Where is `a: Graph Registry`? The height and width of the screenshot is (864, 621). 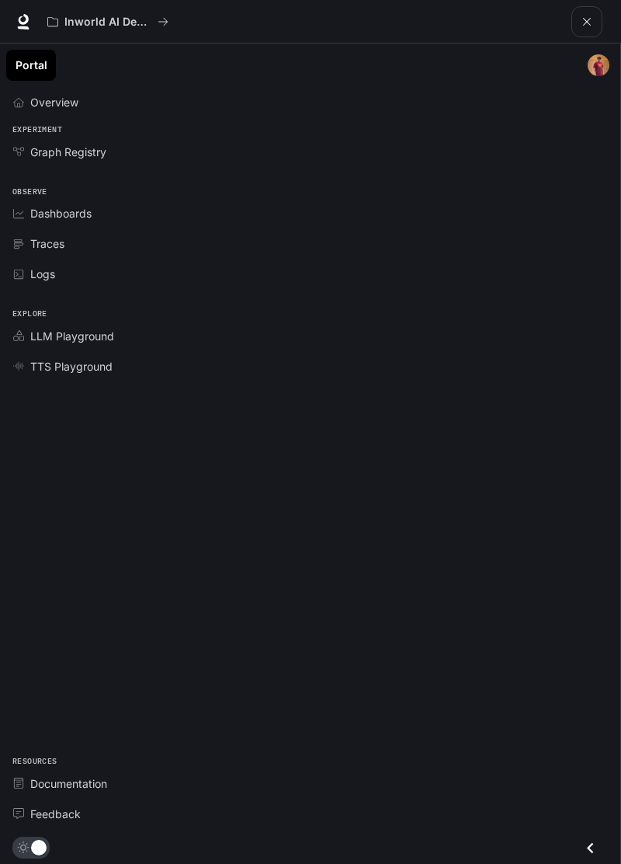
a: Graph Registry is located at coordinates (310, 151).